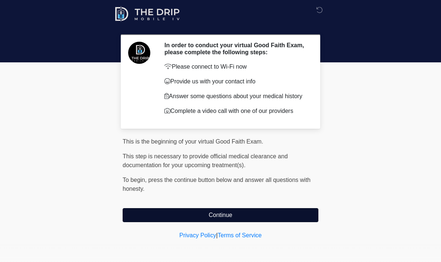 The image size is (441, 262). I want to click on p: Complete a video call with one of our providers, so click(236, 111).